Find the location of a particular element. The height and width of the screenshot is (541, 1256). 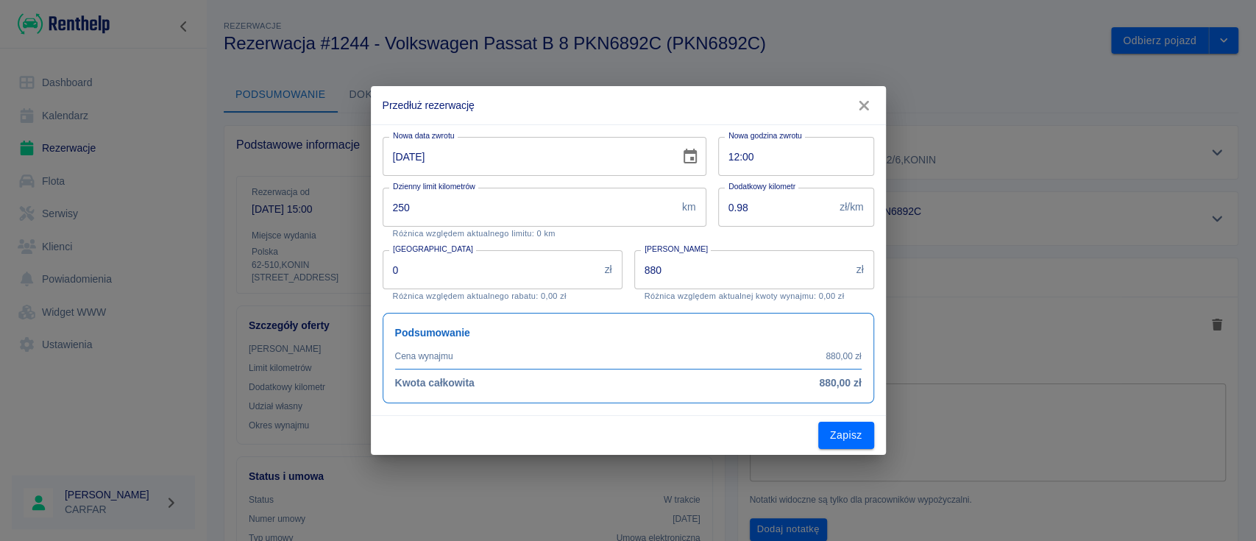

p: zł/km is located at coordinates (851, 207).